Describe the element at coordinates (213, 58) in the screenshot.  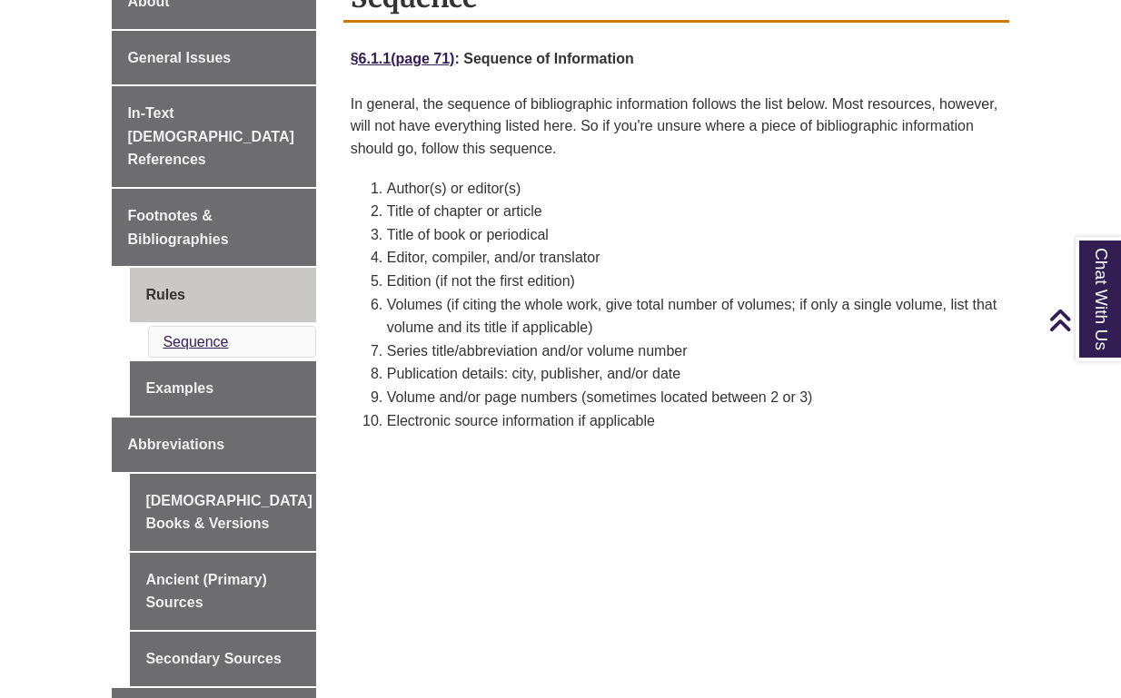
I see `a: General Issues` at that location.